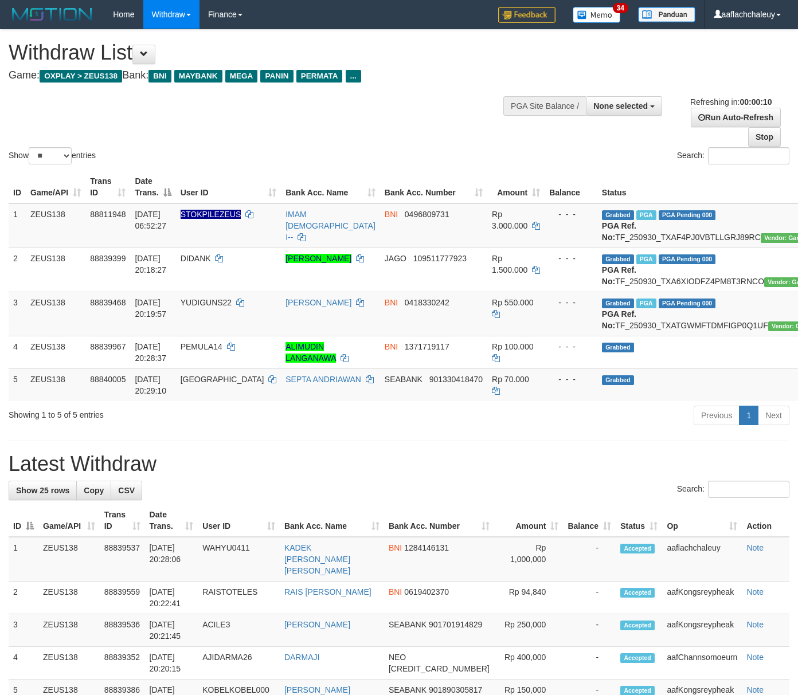 This screenshot has height=695, width=798. What do you see at coordinates (545, 106) in the screenshot?
I see `div: PGA Site Balance /` at bounding box center [545, 106].